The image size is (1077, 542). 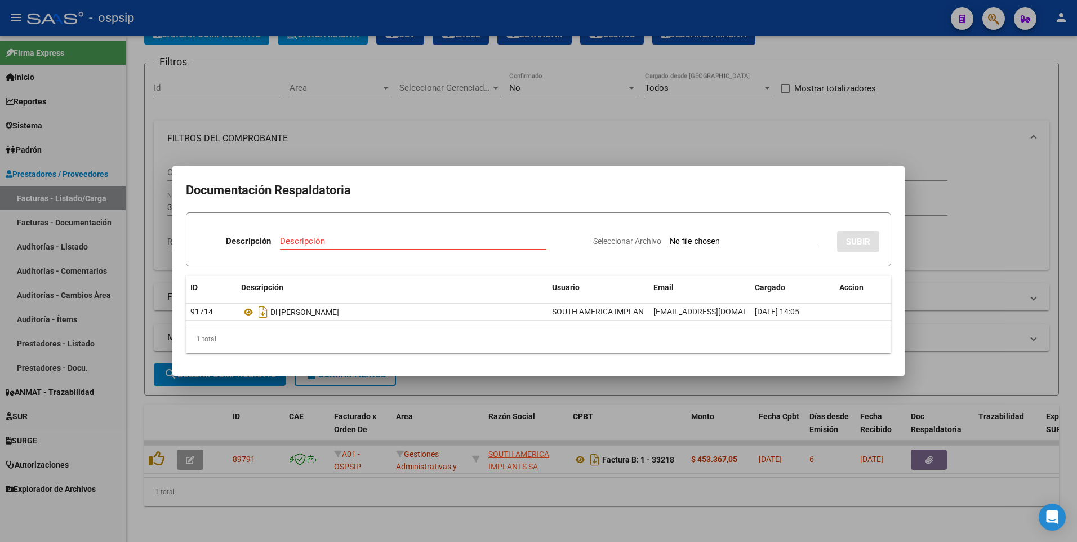 I want to click on span: ID, so click(x=194, y=287).